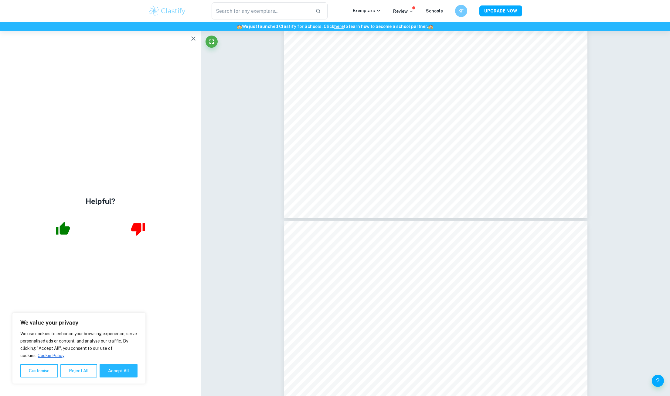  Describe the element at coordinates (461, 11) in the screenshot. I see `button: KF` at that location.